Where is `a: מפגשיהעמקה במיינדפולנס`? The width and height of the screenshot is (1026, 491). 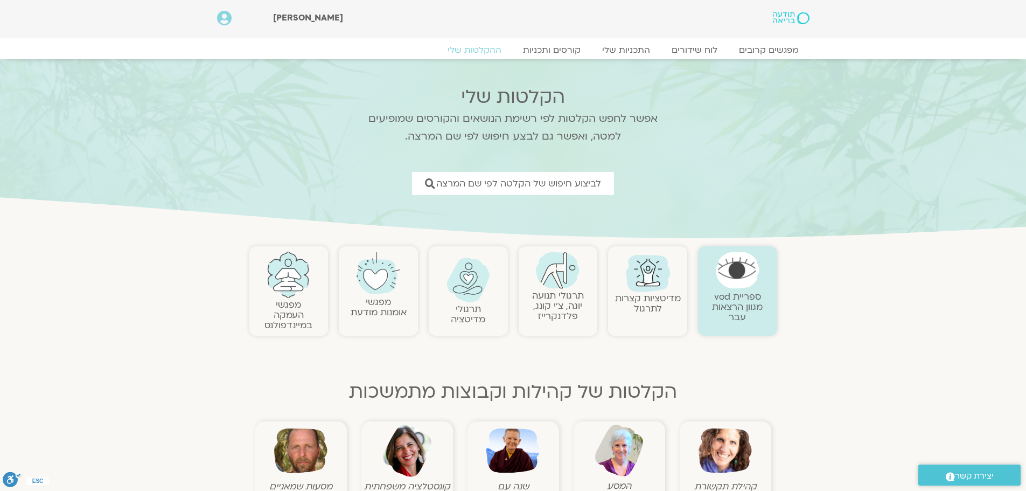
a: מפגשיהעמקה במיינדפולנס is located at coordinates (288, 315).